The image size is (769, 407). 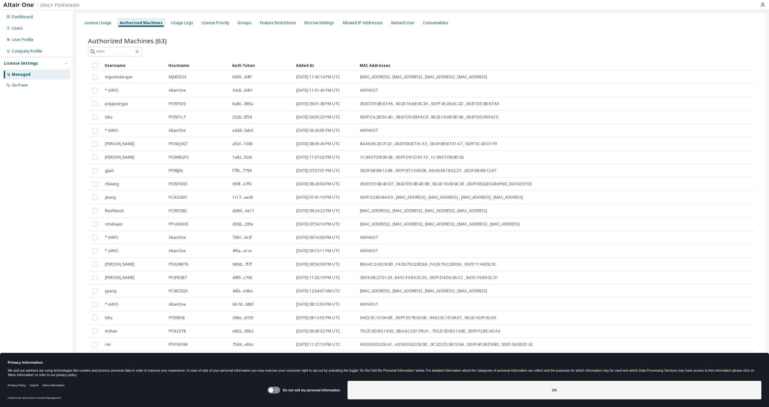 What do you see at coordinates (243, 211) in the screenshot?
I see `span: dd60...4a17` at bounding box center [243, 211].